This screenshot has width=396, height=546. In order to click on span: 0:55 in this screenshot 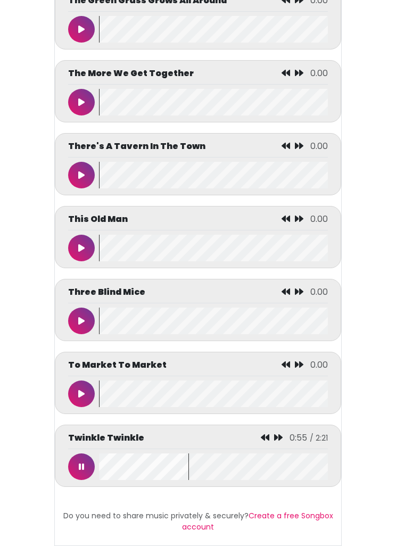, I will do `click(298, 438)`.